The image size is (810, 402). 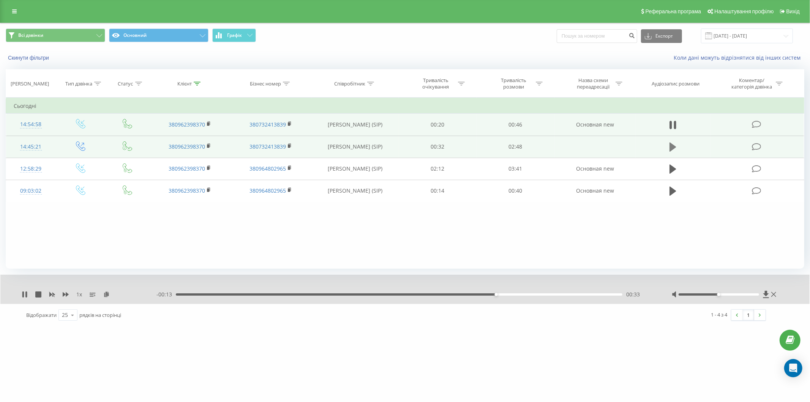 What do you see at coordinates (234, 35) in the screenshot?
I see `span: Графік` at bounding box center [234, 35].